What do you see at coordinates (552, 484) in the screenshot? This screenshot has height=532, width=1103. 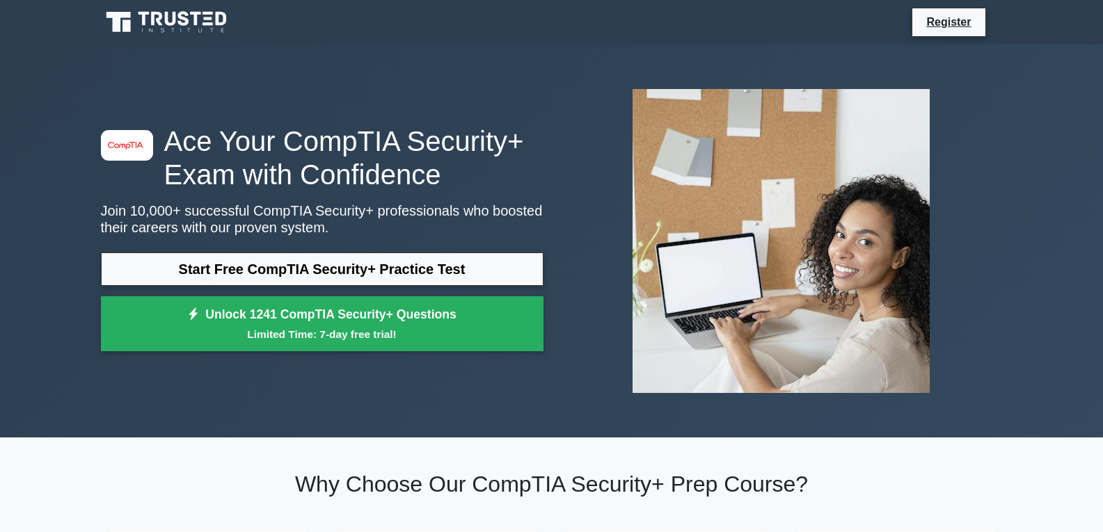 I see `h2: Why Choose Our CompTIA Security+ Prep Course?` at bounding box center [552, 484].